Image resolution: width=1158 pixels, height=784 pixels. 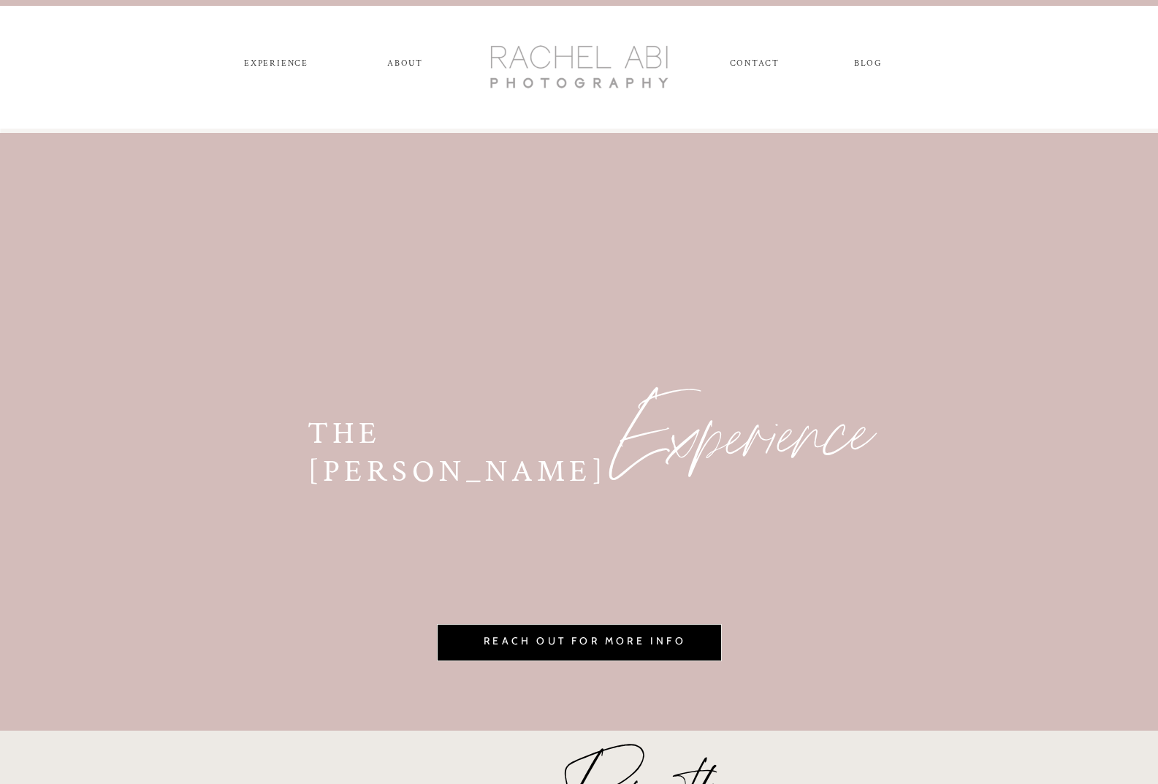 What do you see at coordinates (585, 643) in the screenshot?
I see `nav: Reach out For More Info` at bounding box center [585, 643].